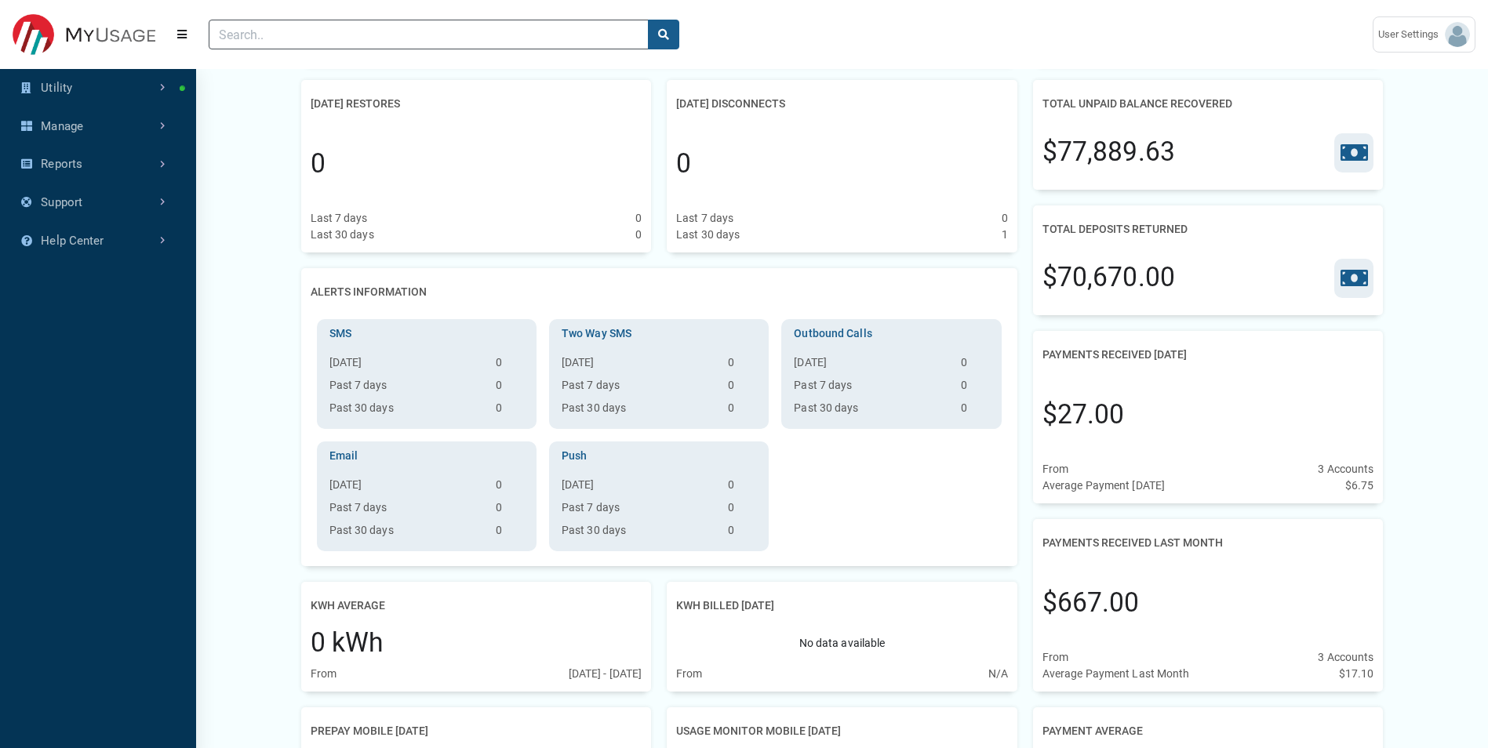  Describe the element at coordinates (1411, 35) in the screenshot. I see `span: User Settings` at that location.